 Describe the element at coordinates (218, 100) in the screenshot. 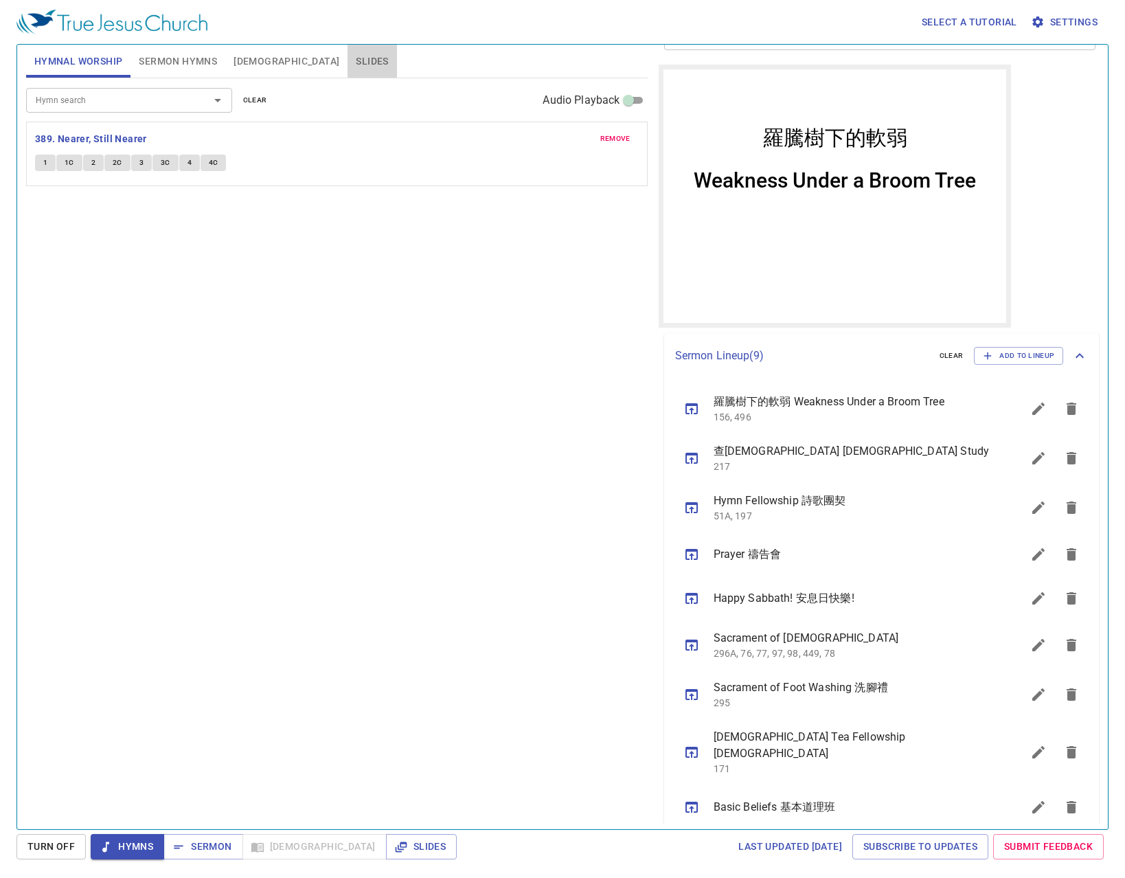

I see `button: Open` at that location.